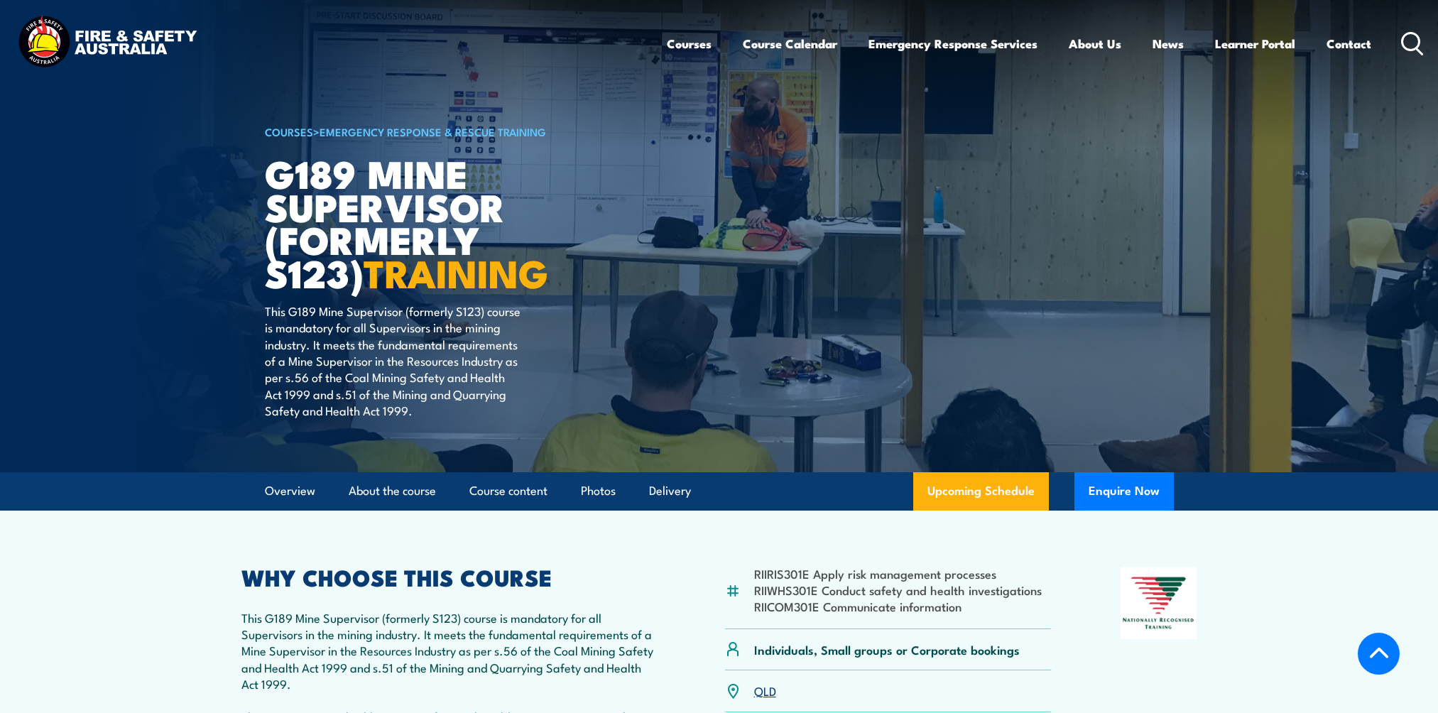  Describe the element at coordinates (598, 491) in the screenshot. I see `a: Photos` at that location.